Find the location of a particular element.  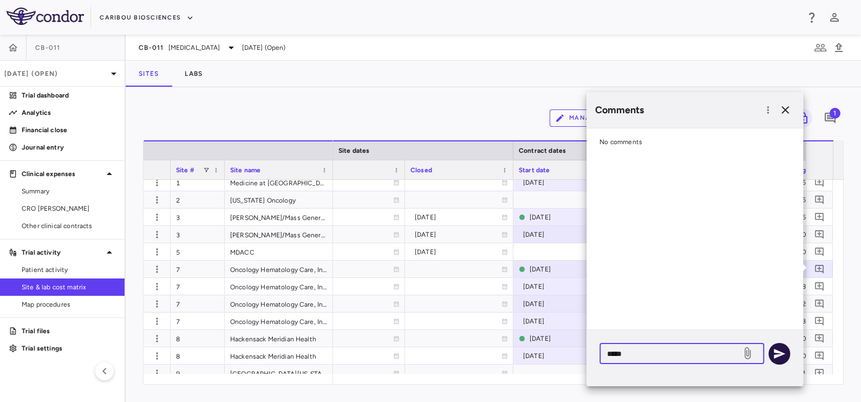

p: Analytics is located at coordinates (69, 113).